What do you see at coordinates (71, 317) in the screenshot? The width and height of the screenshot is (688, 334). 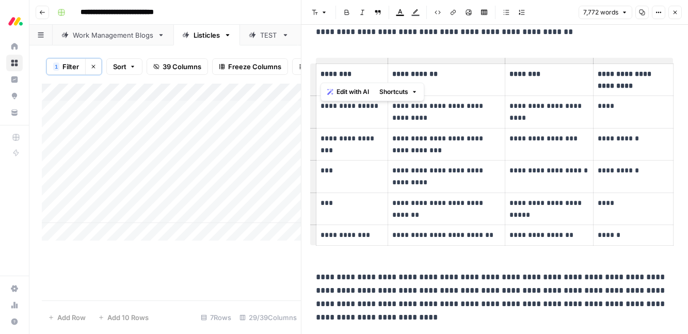 I see `span: Add Row` at bounding box center [71, 317].